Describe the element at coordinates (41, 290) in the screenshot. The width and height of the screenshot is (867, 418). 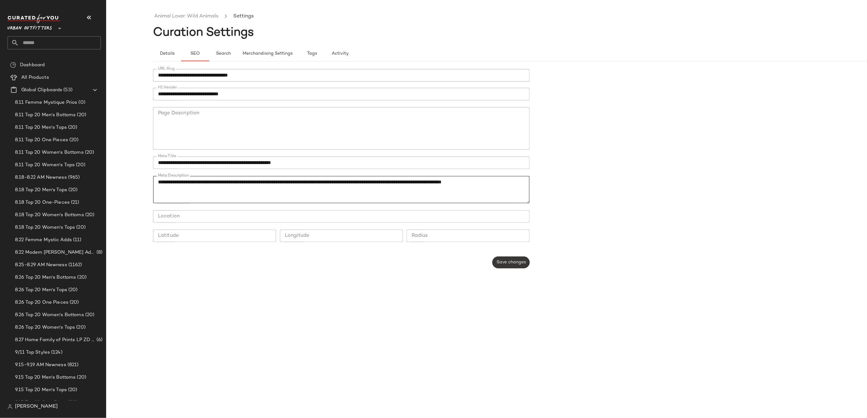
I see `span: 8.26 Top 20 Men's Tops` at that location.